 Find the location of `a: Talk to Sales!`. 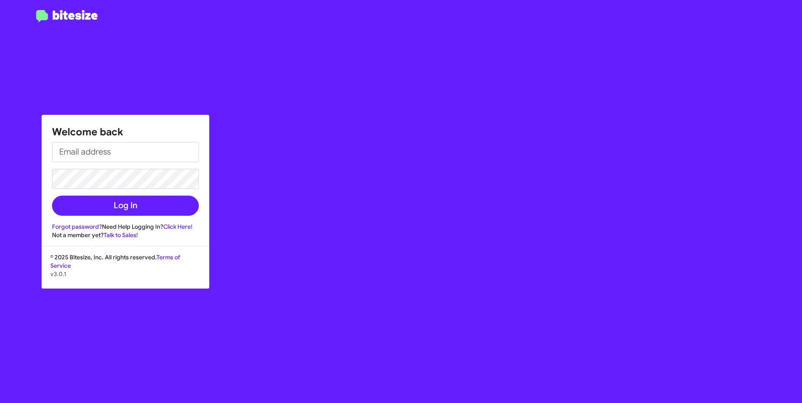

a: Talk to Sales! is located at coordinates (121, 235).